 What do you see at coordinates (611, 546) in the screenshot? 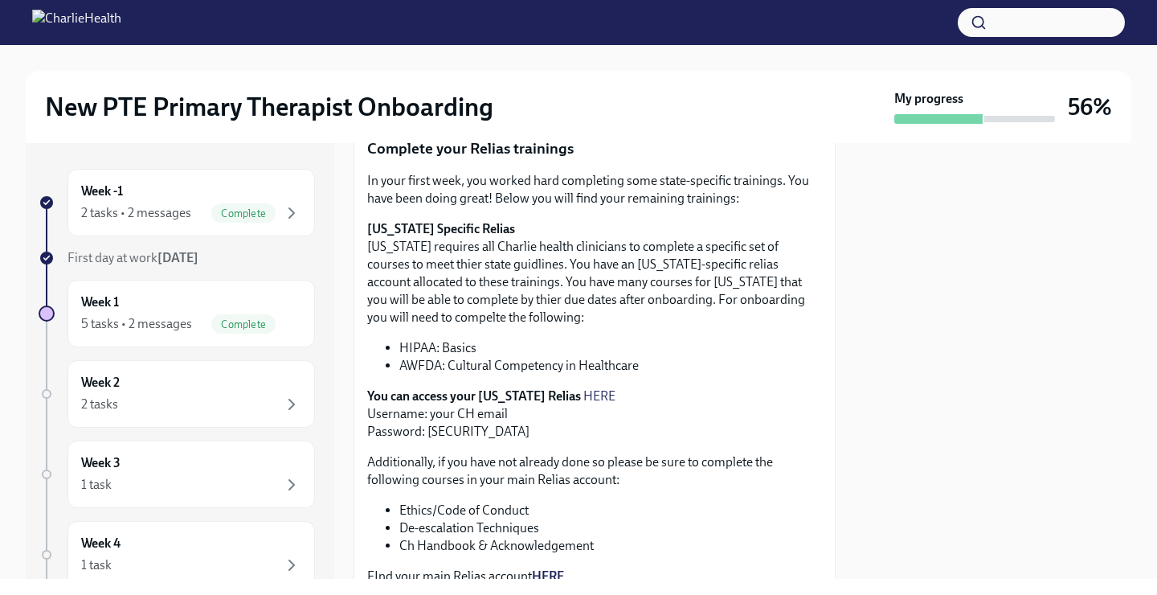
I see `li: Ch Handbook & Acknowledgement` at bounding box center [611, 546].